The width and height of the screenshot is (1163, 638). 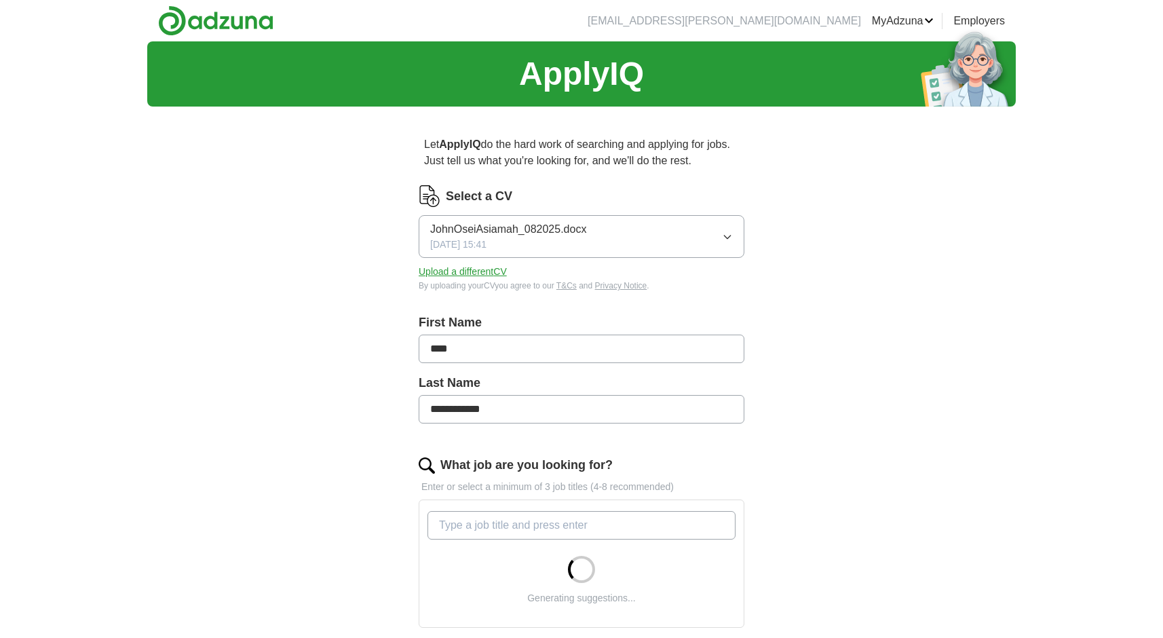 What do you see at coordinates (581, 525) in the screenshot?
I see `input: Type a job title and press enter` at bounding box center [581, 525].